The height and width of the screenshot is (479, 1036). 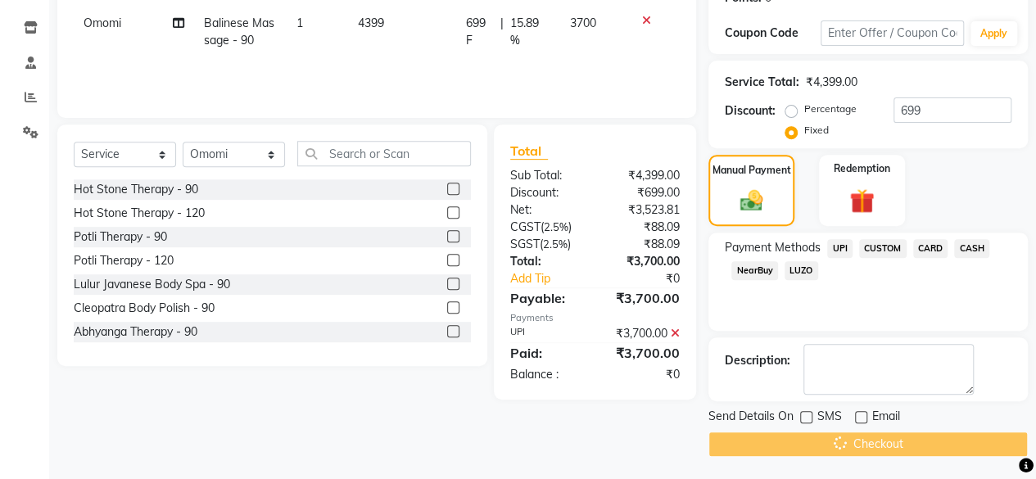 What do you see at coordinates (546, 374) in the screenshot?
I see `div: Balance :` at bounding box center [546, 374].